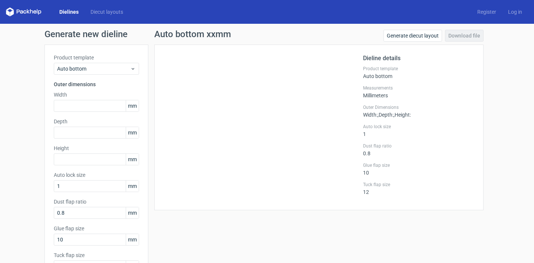 The width and height of the screenshot is (534, 263). Describe the element at coordinates (419, 72) in the screenshot. I see `div: Auto bottom` at that location.